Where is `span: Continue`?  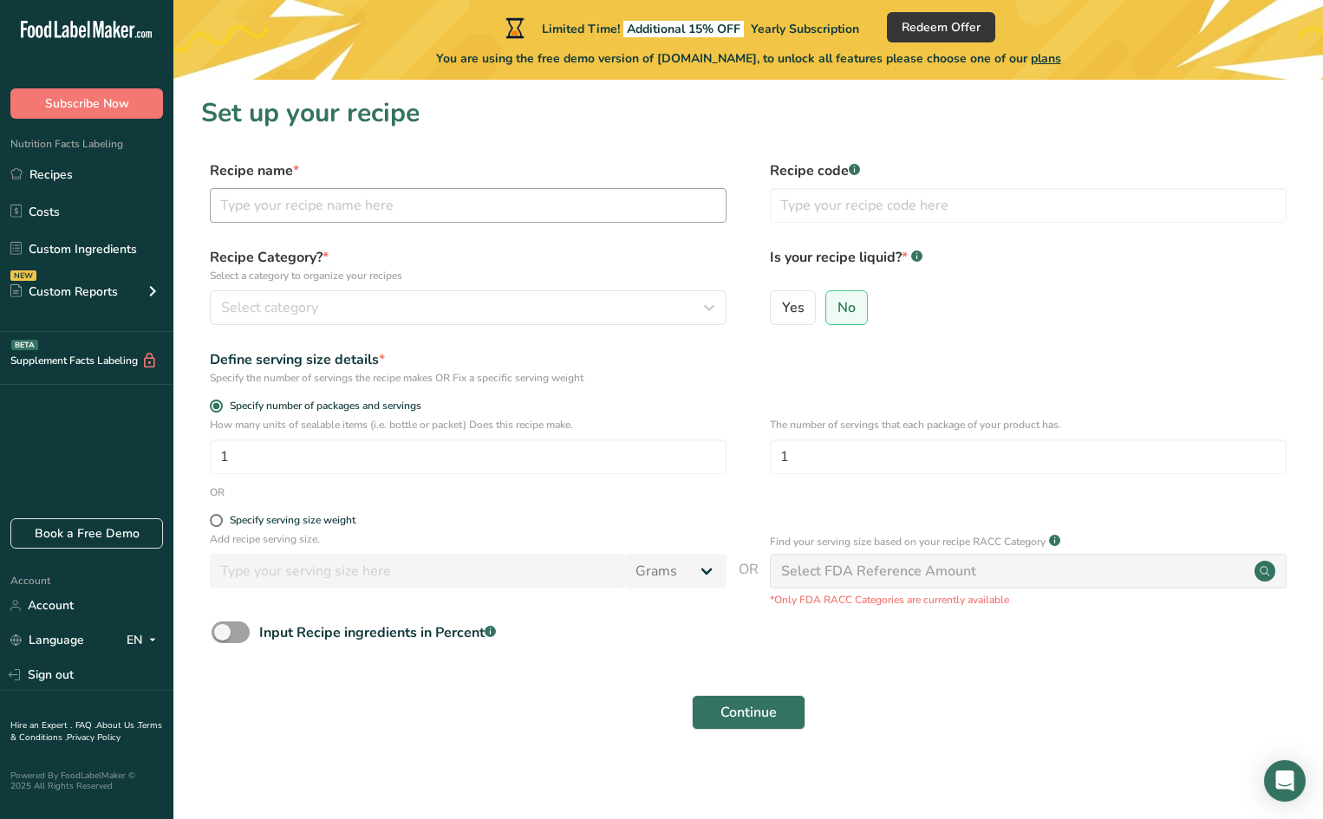
span: Continue is located at coordinates (748, 713).